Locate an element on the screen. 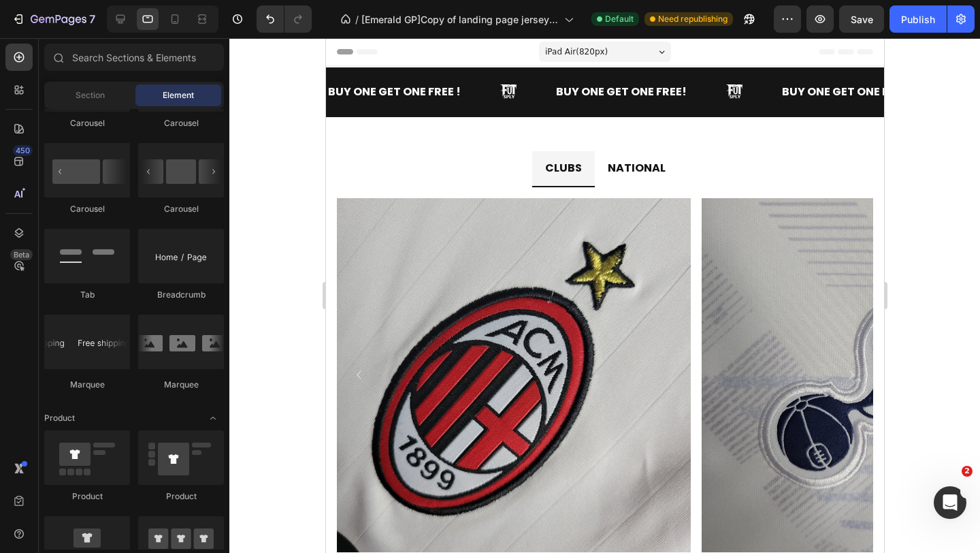 The width and height of the screenshot is (980, 553). div: Undo/Redo is located at coordinates (284, 19).